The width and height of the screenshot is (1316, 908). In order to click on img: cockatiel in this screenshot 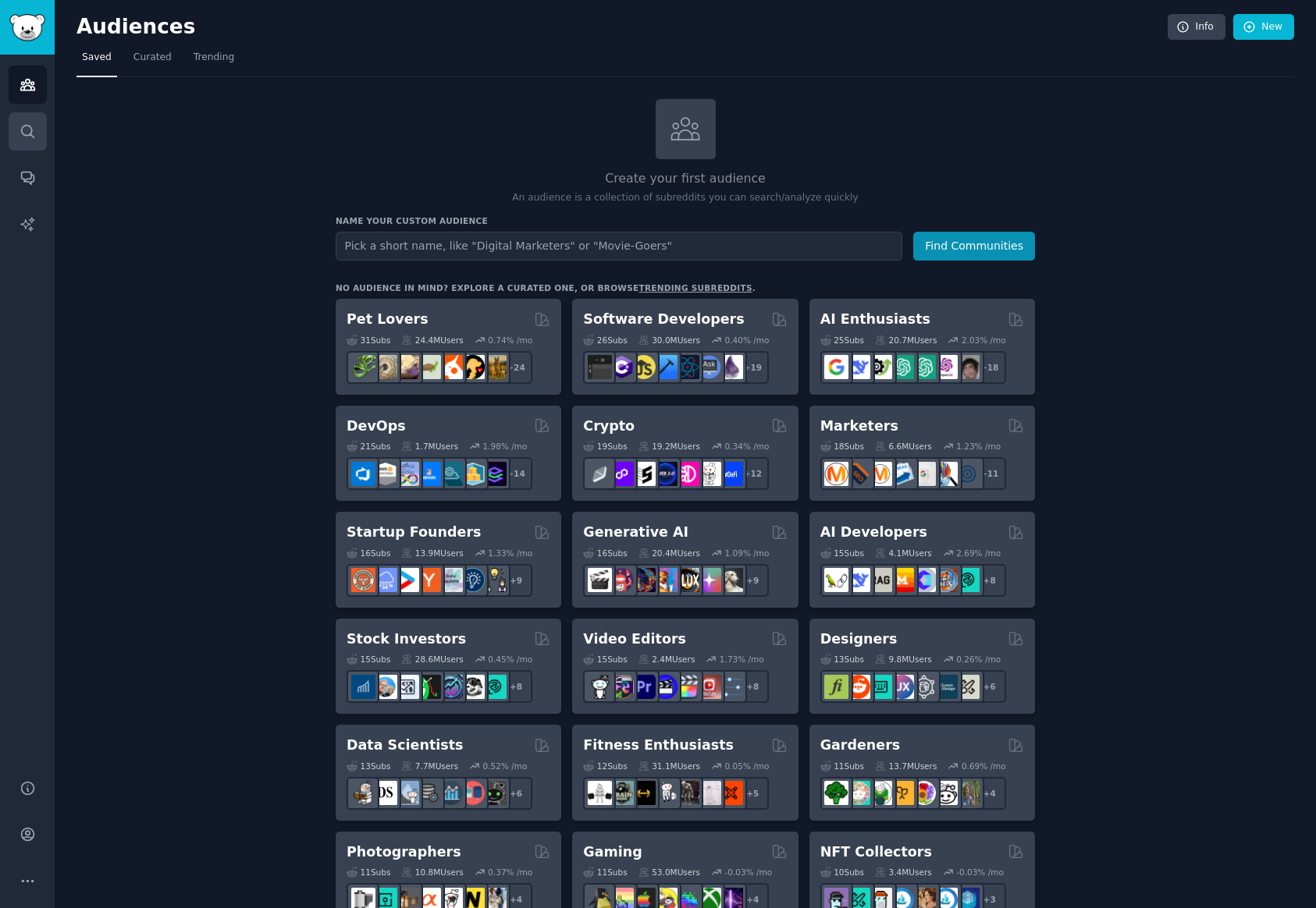, I will do `click(450, 367)`.